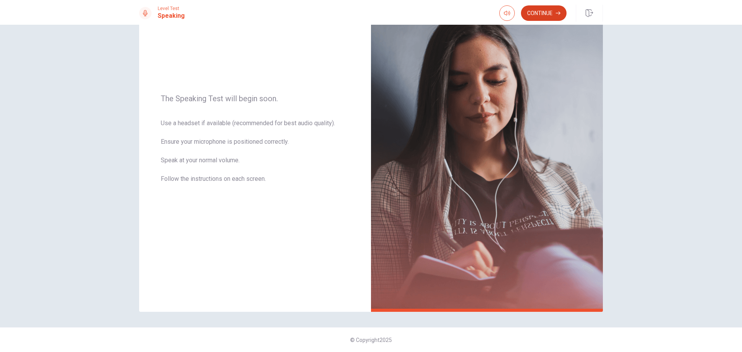 The width and height of the screenshot is (742, 352). Describe the element at coordinates (171, 16) in the screenshot. I see `h1: Speaking` at that location.